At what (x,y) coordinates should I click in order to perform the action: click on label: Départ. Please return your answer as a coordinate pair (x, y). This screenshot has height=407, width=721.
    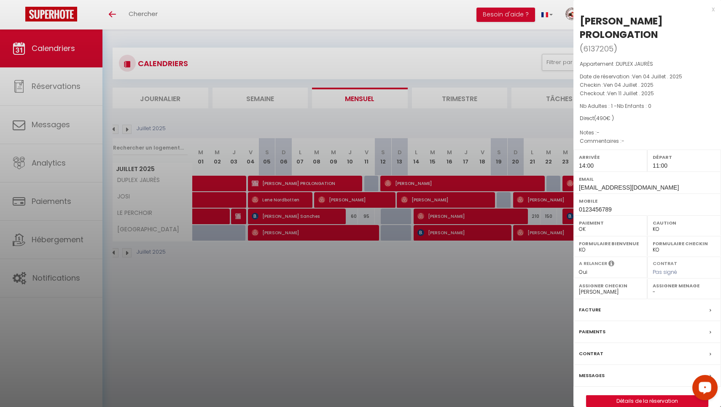
    Looking at the image, I should click on (684, 157).